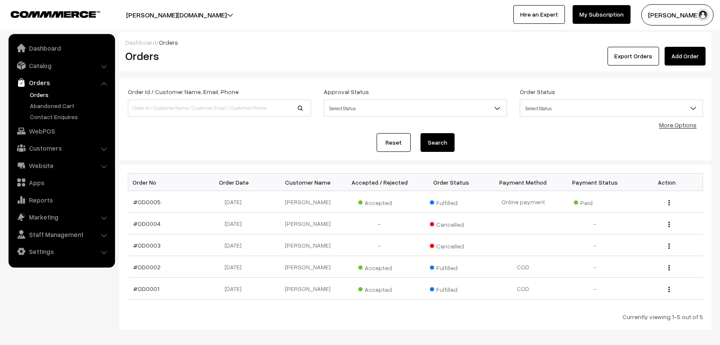 The height and width of the screenshot is (345, 720). What do you see at coordinates (601, 14) in the screenshot?
I see `a: My Subscription` at bounding box center [601, 14].